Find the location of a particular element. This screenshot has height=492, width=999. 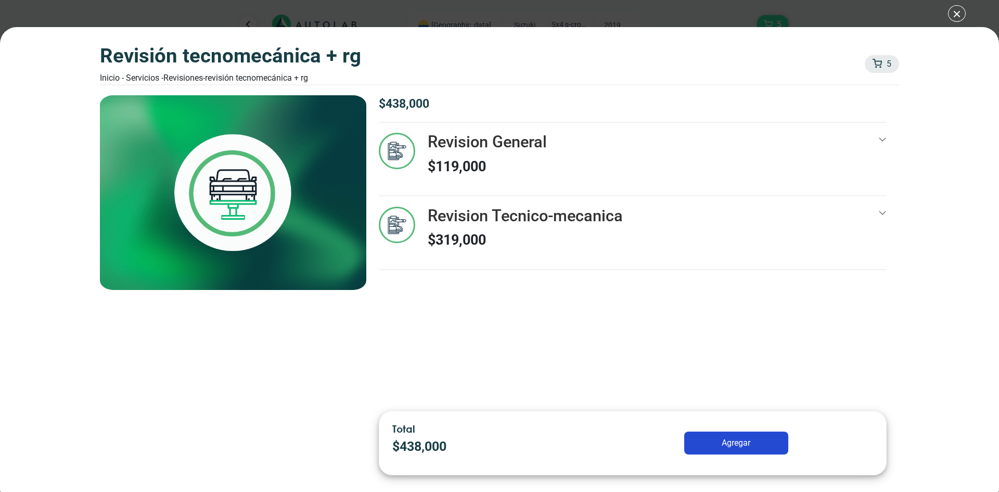

h3: Revision General is located at coordinates (487, 142).